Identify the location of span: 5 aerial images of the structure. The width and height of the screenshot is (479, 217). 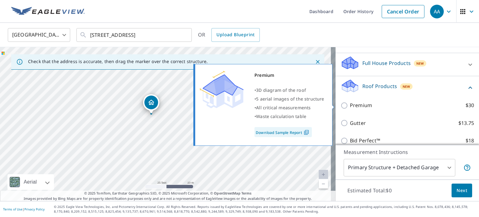
(290, 99).